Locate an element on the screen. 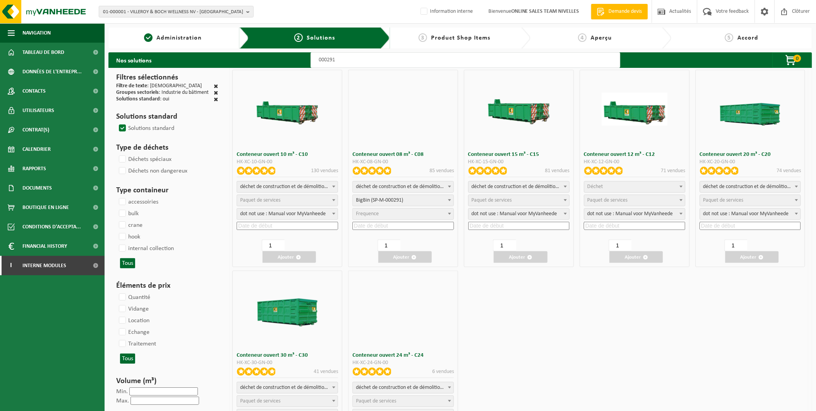 This screenshot has height=411, width=816. span: Contrat(s) is located at coordinates (36, 130).